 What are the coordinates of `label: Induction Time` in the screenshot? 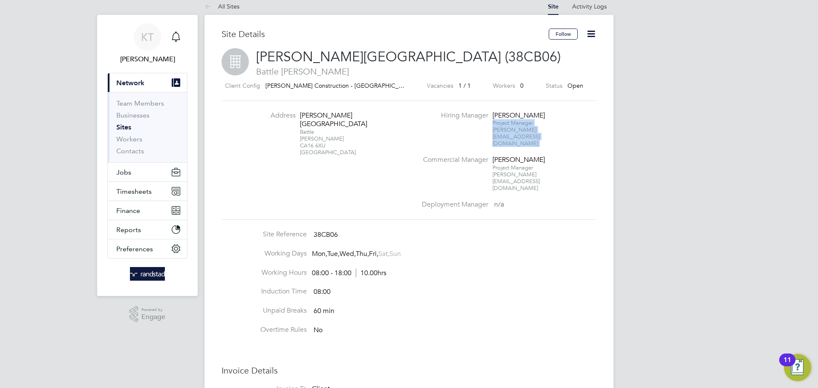 It's located at (264, 291).